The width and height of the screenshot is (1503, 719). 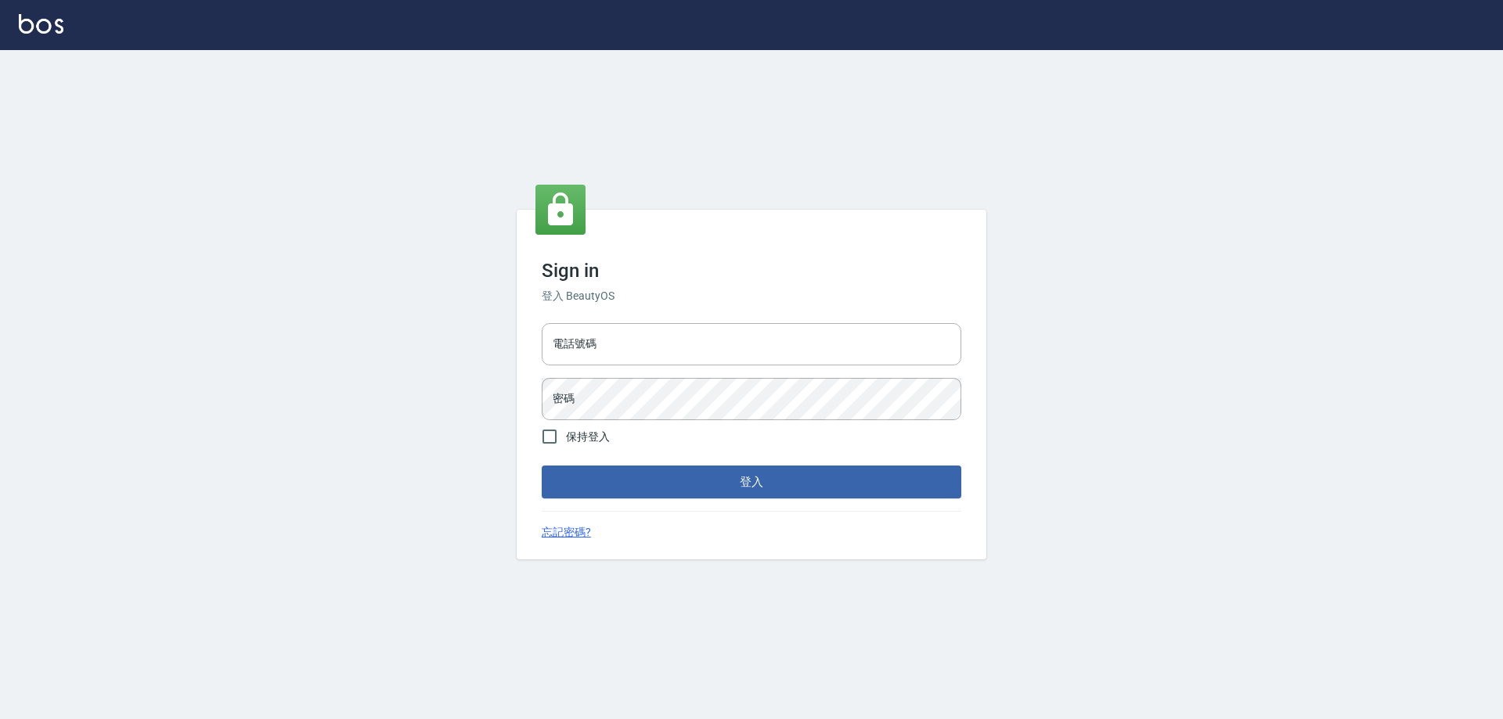 What do you see at coordinates (751, 271) in the screenshot?
I see `h3: Sign in` at bounding box center [751, 271].